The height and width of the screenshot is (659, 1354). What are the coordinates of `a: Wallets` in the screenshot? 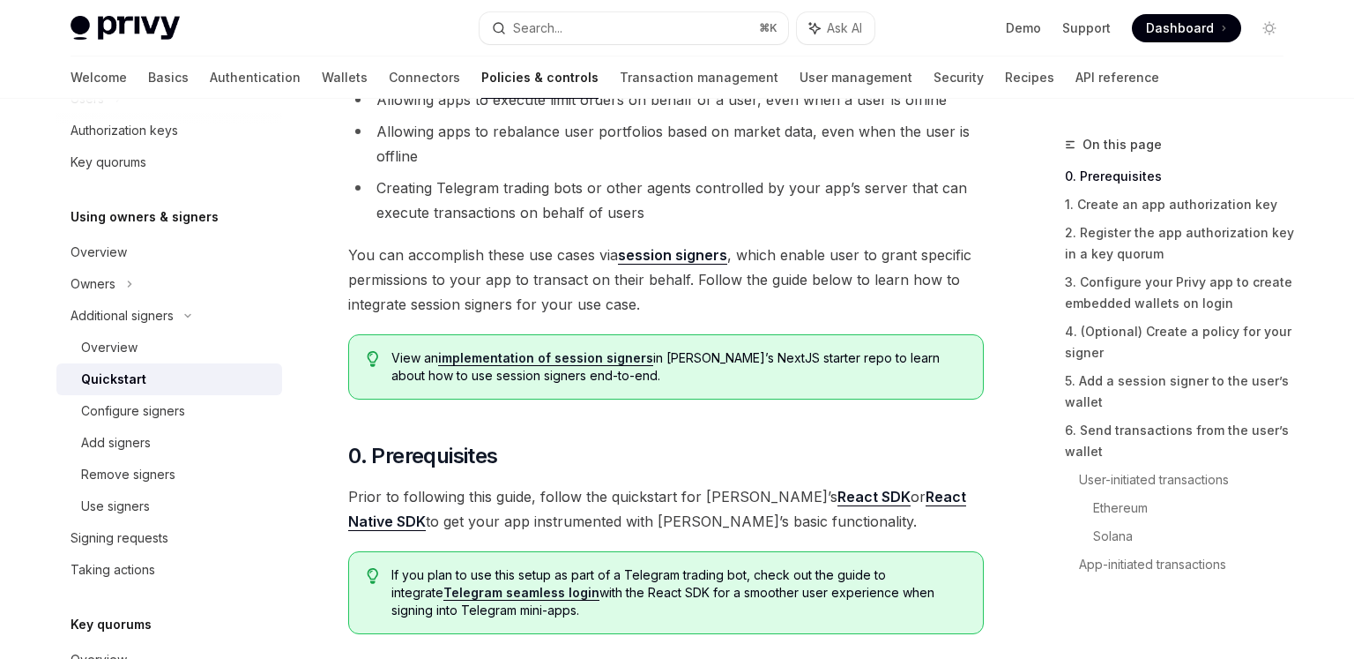 It's located at (345, 78).